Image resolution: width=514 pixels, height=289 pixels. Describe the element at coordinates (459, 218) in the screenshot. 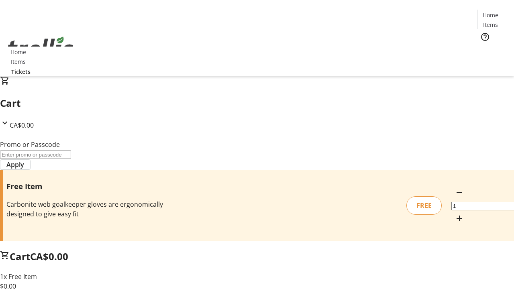

I see `button: Increment by one` at that location.